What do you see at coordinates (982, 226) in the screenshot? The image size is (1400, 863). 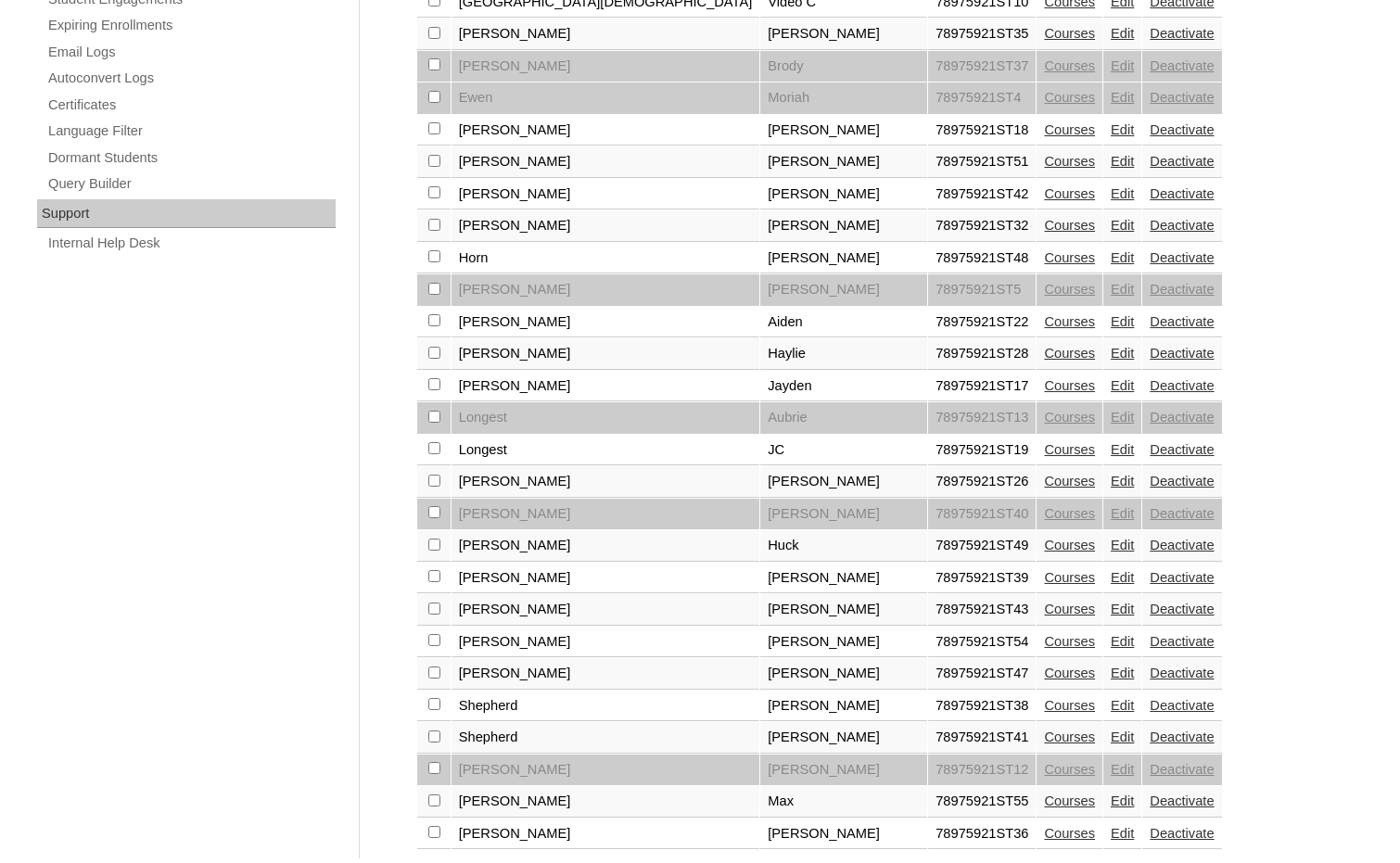 I see `td: 78975921ST32` at bounding box center [982, 226].